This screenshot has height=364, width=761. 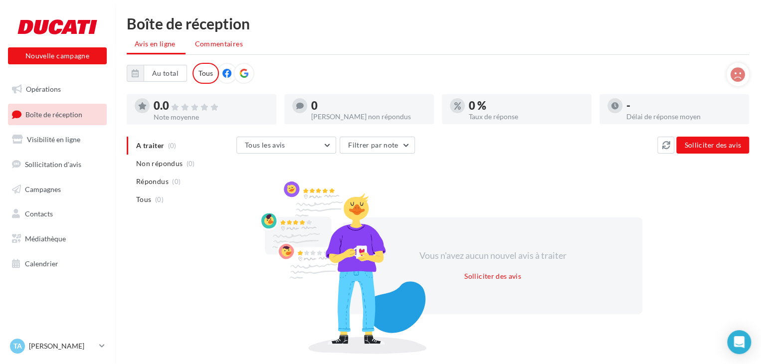 I want to click on a: Boîte de réception, so click(x=57, y=114).